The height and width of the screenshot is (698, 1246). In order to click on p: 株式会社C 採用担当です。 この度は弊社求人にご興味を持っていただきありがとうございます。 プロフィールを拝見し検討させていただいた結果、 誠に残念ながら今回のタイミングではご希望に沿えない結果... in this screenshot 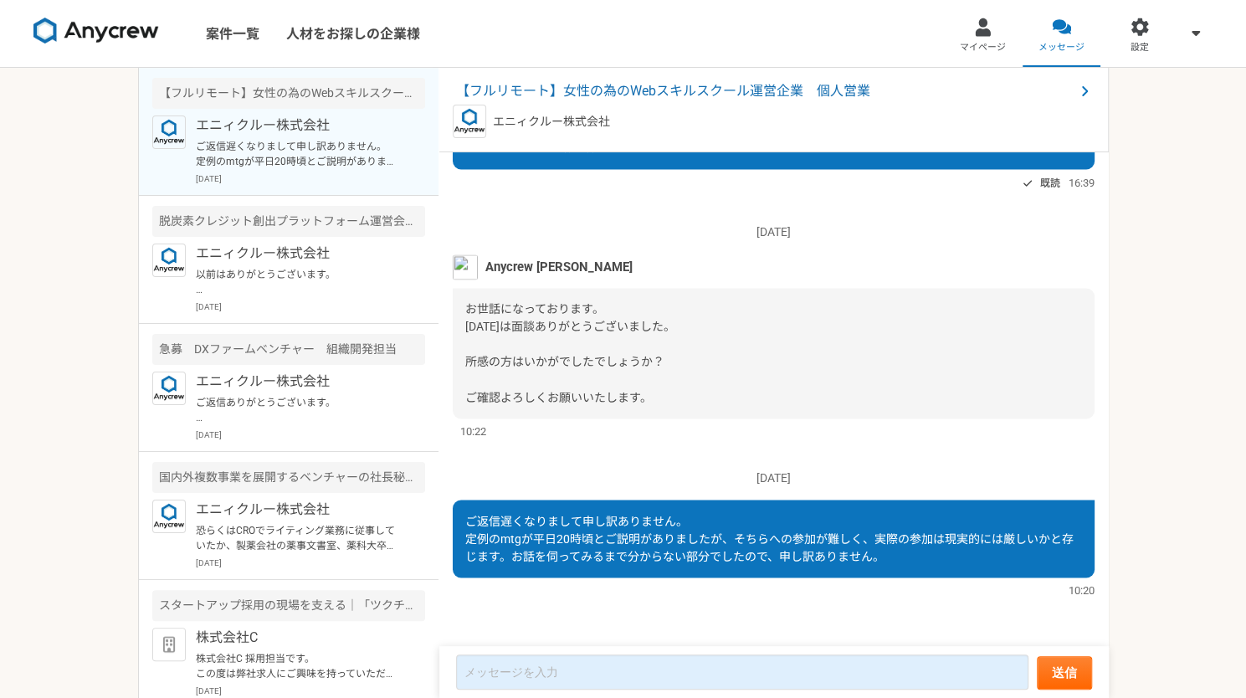, I will do `click(299, 666)`.